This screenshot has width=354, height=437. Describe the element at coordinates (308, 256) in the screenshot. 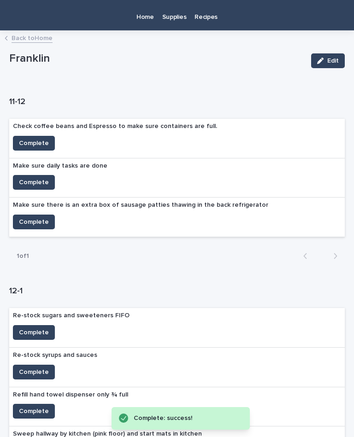

I see `button: Back` at that location.